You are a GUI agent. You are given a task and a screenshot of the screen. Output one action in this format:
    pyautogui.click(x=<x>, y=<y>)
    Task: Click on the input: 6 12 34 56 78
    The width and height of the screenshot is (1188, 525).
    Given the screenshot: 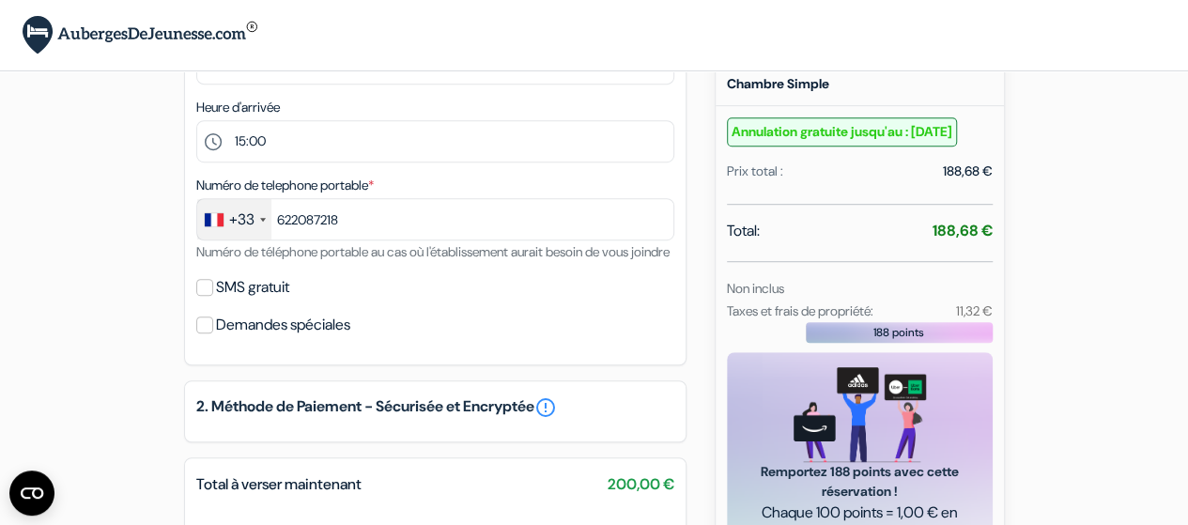 What is the action you would take?
    pyautogui.click(x=435, y=219)
    